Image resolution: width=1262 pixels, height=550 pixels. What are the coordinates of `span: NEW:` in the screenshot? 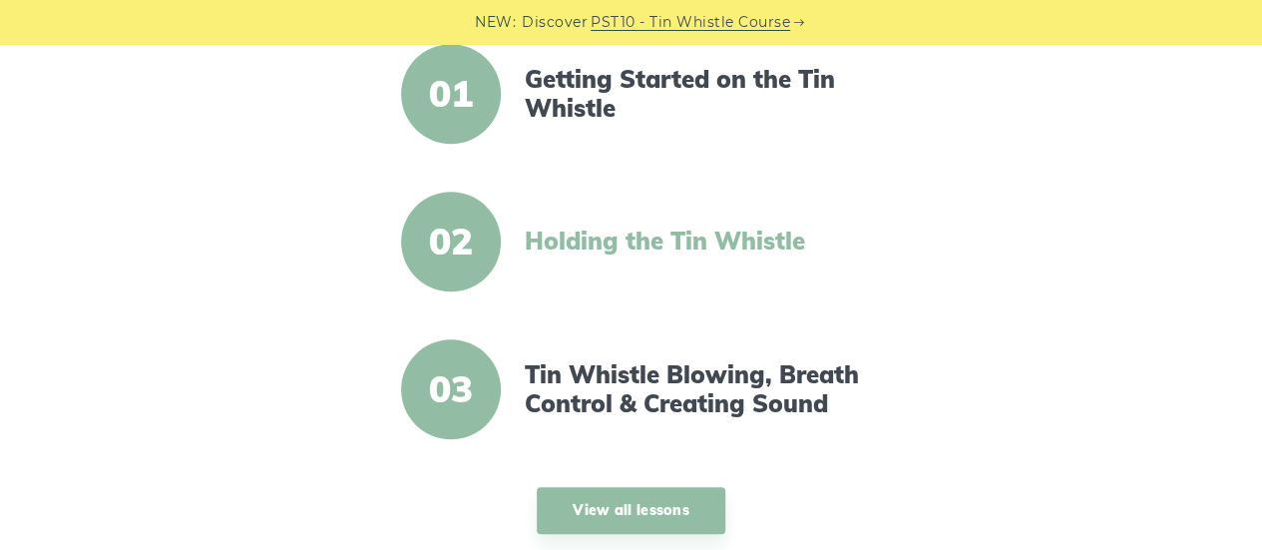 It's located at (495, 22).